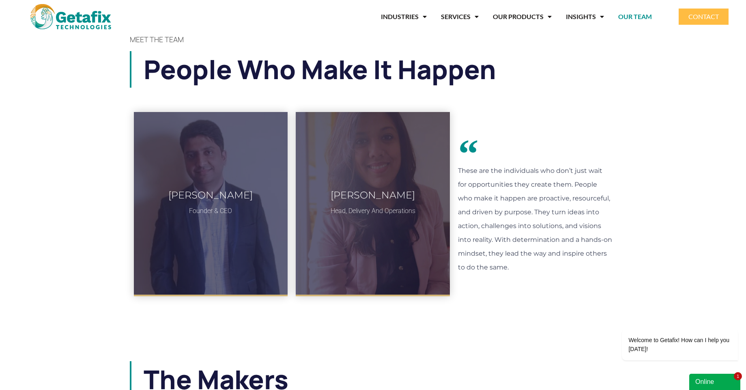 The image size is (746, 390). Describe the element at coordinates (26, 10) in the screenshot. I see `div: Online` at that location.